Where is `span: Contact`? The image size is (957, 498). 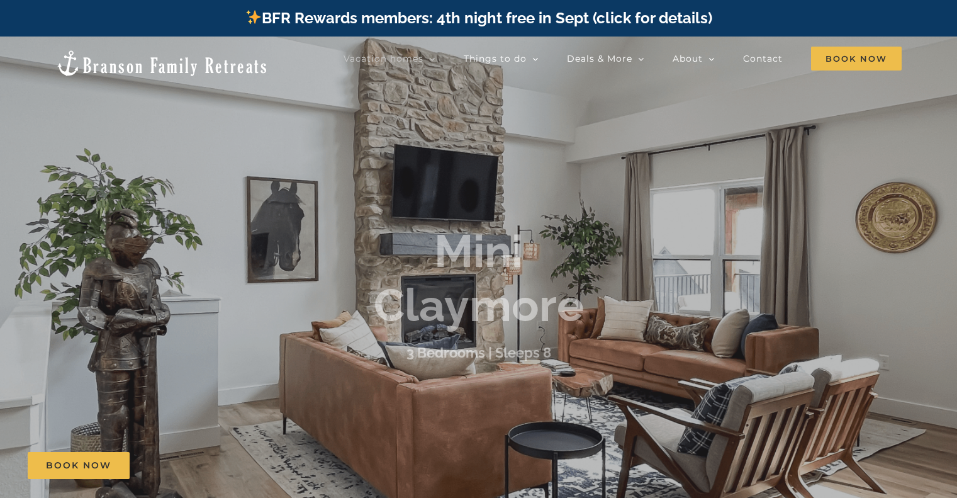 span: Contact is located at coordinates (762, 59).